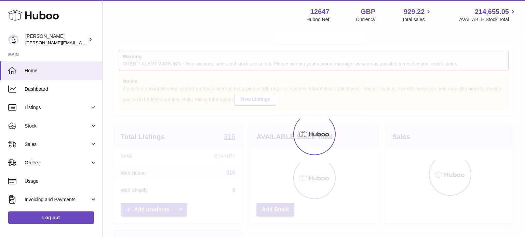 This screenshot has height=237, width=525. Describe the element at coordinates (366, 19) in the screenshot. I see `div: Currency` at that location.